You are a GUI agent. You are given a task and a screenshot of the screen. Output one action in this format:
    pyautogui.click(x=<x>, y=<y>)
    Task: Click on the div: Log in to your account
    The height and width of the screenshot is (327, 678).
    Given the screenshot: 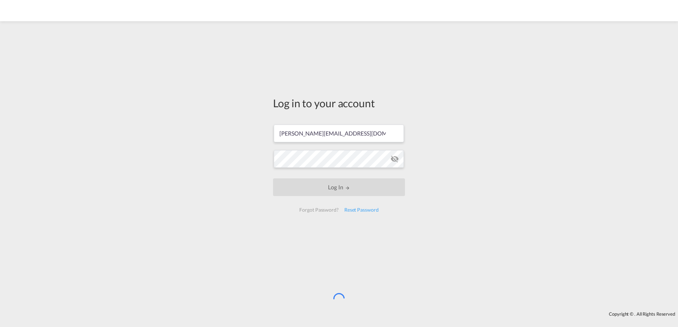 What is the action you would take?
    pyautogui.click(x=339, y=103)
    